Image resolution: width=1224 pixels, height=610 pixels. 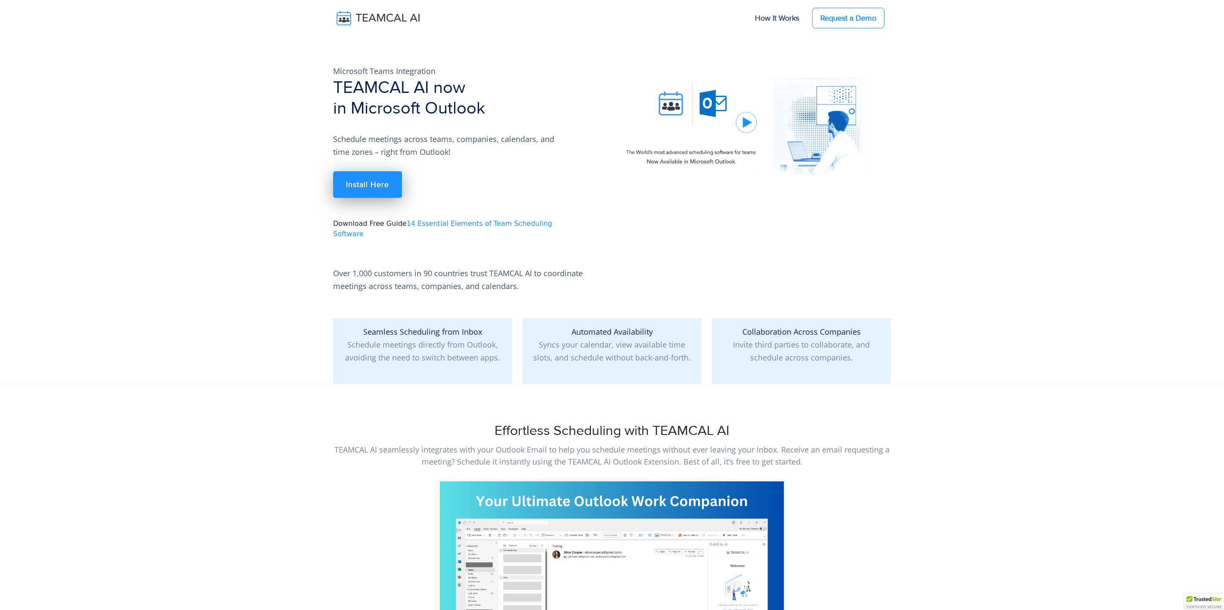 What do you see at coordinates (612, 345) in the screenshot?
I see `p: Syncs your calendar, view available time slots, and schedule without back-and-forth.` at bounding box center [612, 345].